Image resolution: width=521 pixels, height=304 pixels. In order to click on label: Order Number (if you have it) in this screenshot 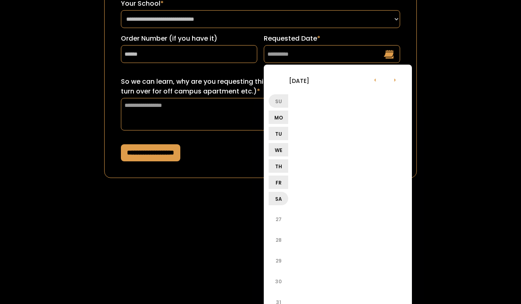, I will do `click(189, 39)`.